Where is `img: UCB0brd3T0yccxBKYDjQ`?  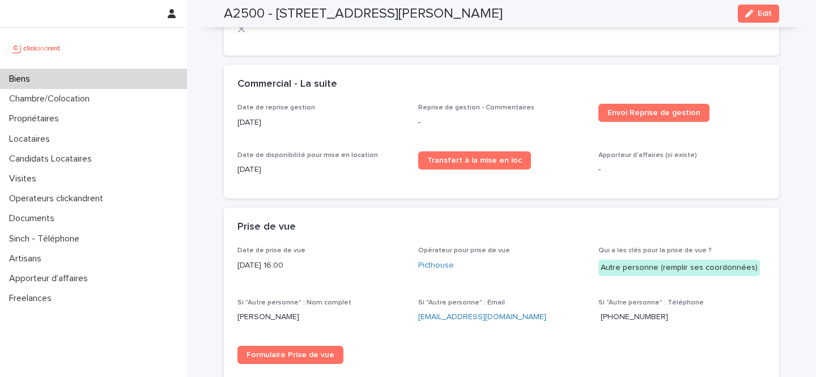
img: UCB0brd3T0yccxBKYDjQ is located at coordinates (36, 48).